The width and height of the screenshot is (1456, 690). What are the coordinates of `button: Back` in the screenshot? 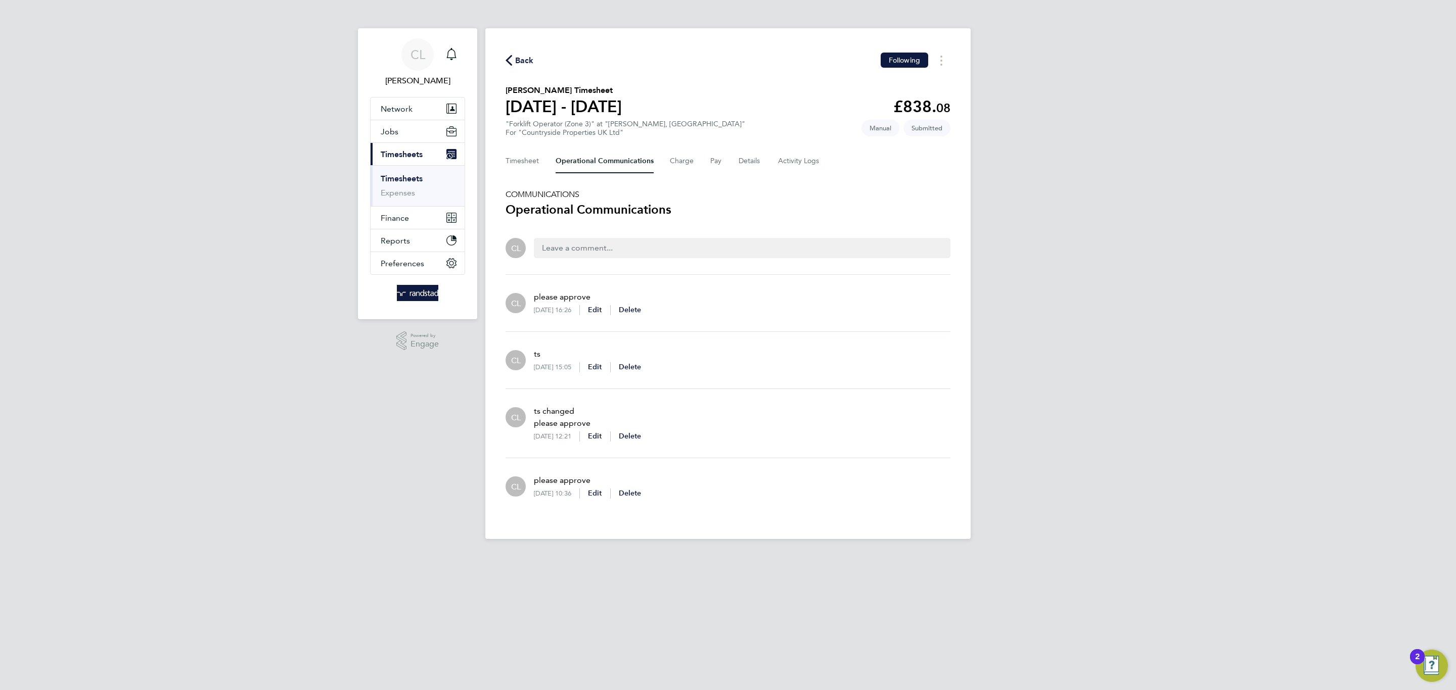 It's located at (520, 60).